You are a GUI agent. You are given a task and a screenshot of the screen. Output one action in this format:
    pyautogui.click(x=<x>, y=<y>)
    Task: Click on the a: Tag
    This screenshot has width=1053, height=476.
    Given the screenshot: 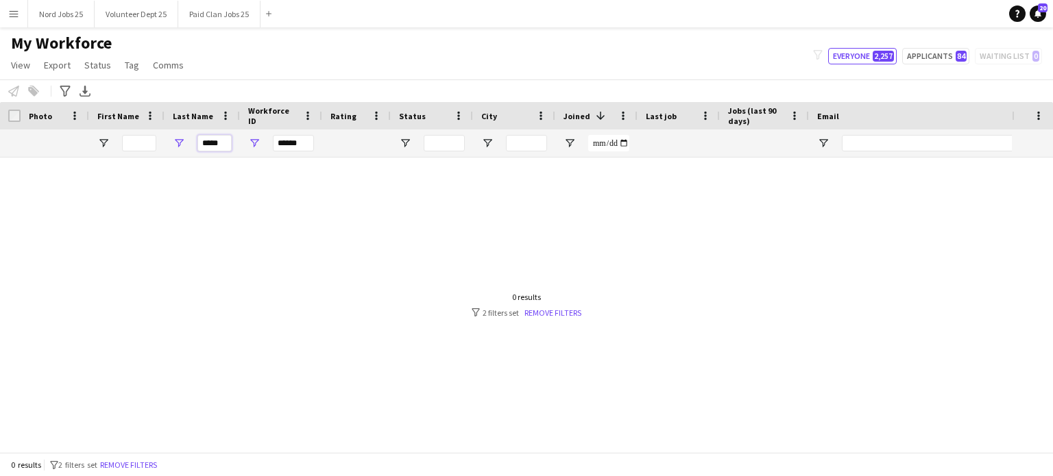 What is the action you would take?
    pyautogui.click(x=132, y=65)
    